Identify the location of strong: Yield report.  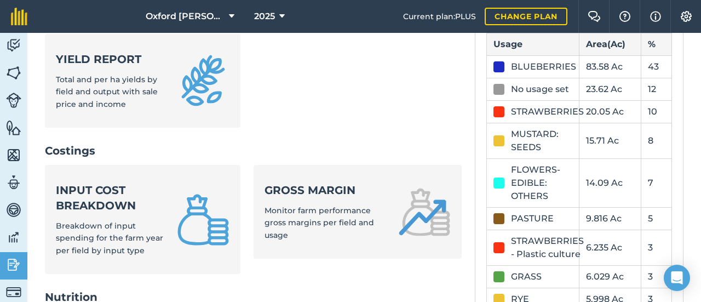
(110, 59).